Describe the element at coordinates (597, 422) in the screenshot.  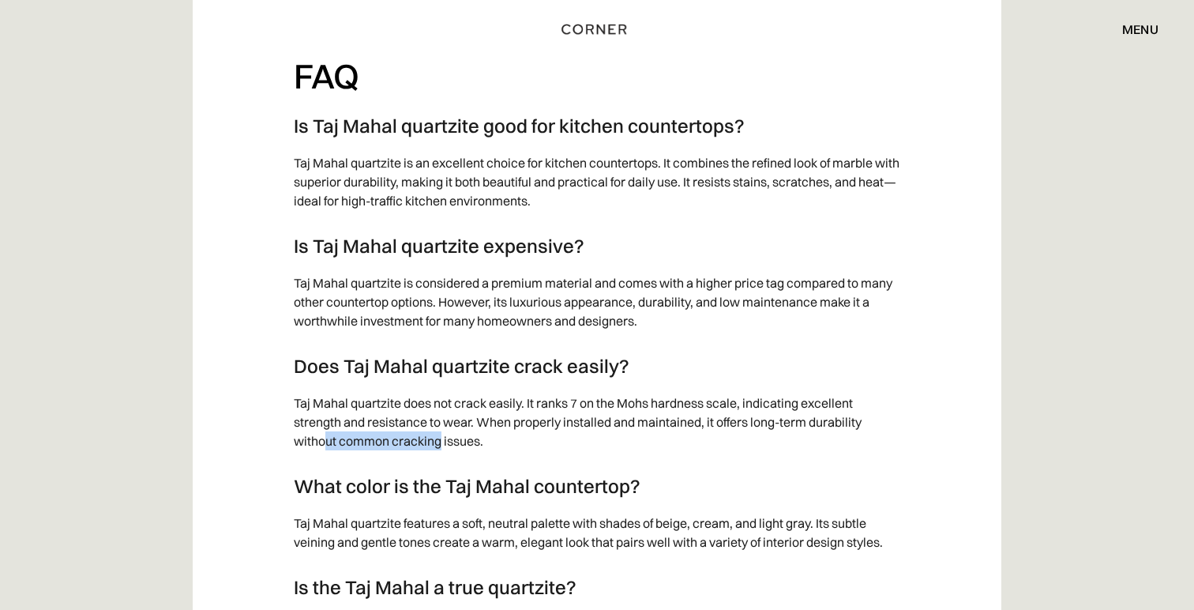
I see `p: Taj Mahal quartzite does not crack easily. It ranks 7 on the Mohs hardness scale, indicating exce...` at that location.